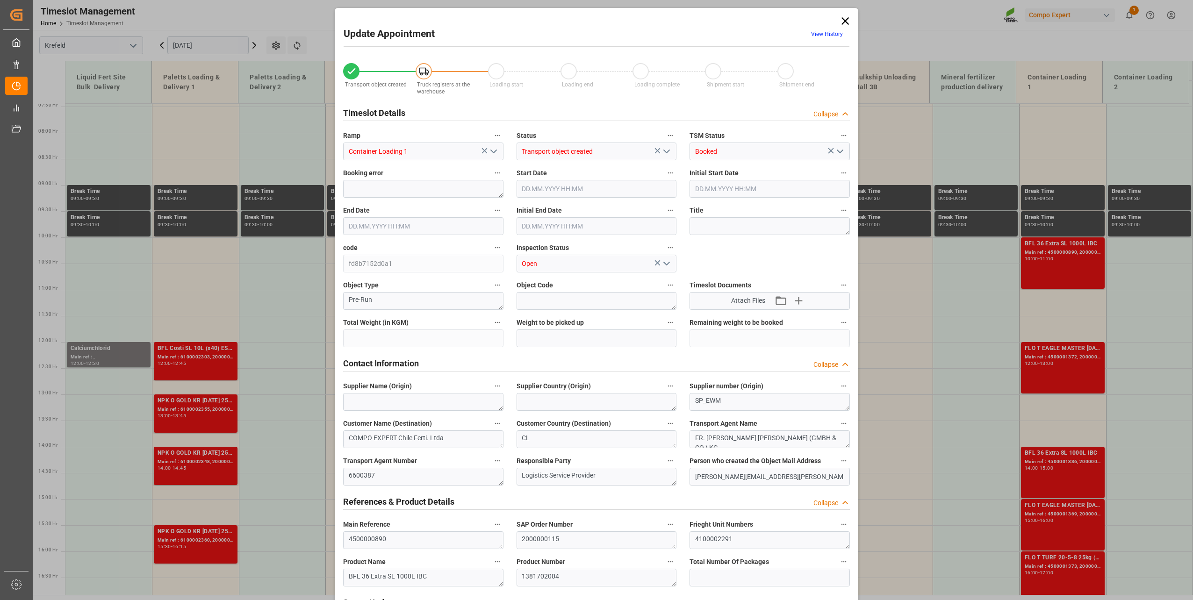 The image size is (1193, 600). I want to click on button: Transport Agent Name, so click(844, 424).